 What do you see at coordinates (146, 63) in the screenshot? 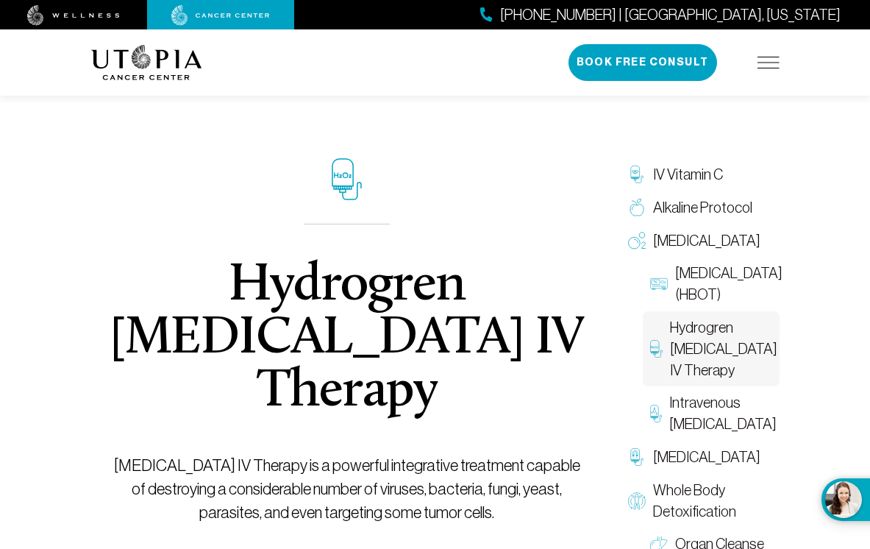
I see `img: logo` at bounding box center [146, 63].